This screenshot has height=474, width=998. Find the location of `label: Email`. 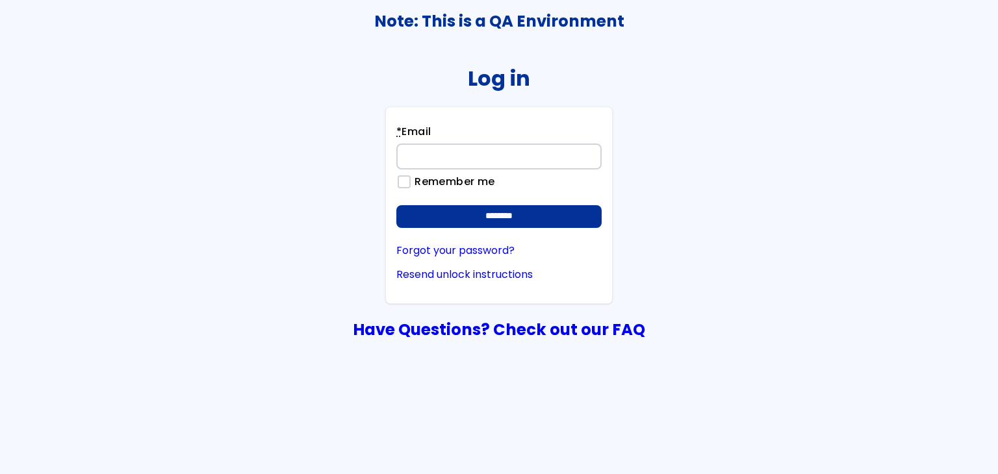

label: Email is located at coordinates (413, 134).